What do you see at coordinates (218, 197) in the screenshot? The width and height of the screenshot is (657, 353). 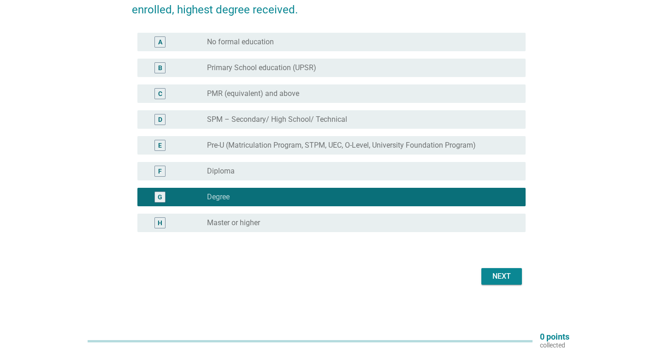 I see `label: Degree` at bounding box center [218, 197].